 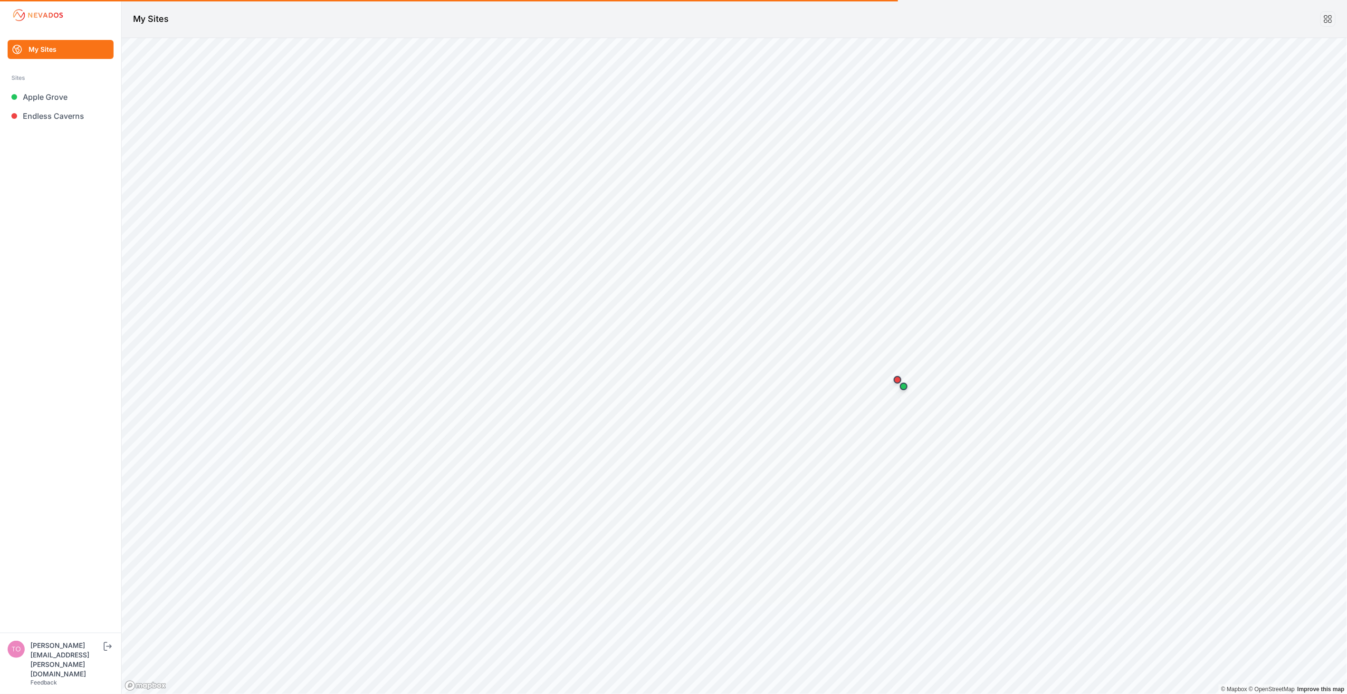 I want to click on a: Map feedback, so click(x=1321, y=689).